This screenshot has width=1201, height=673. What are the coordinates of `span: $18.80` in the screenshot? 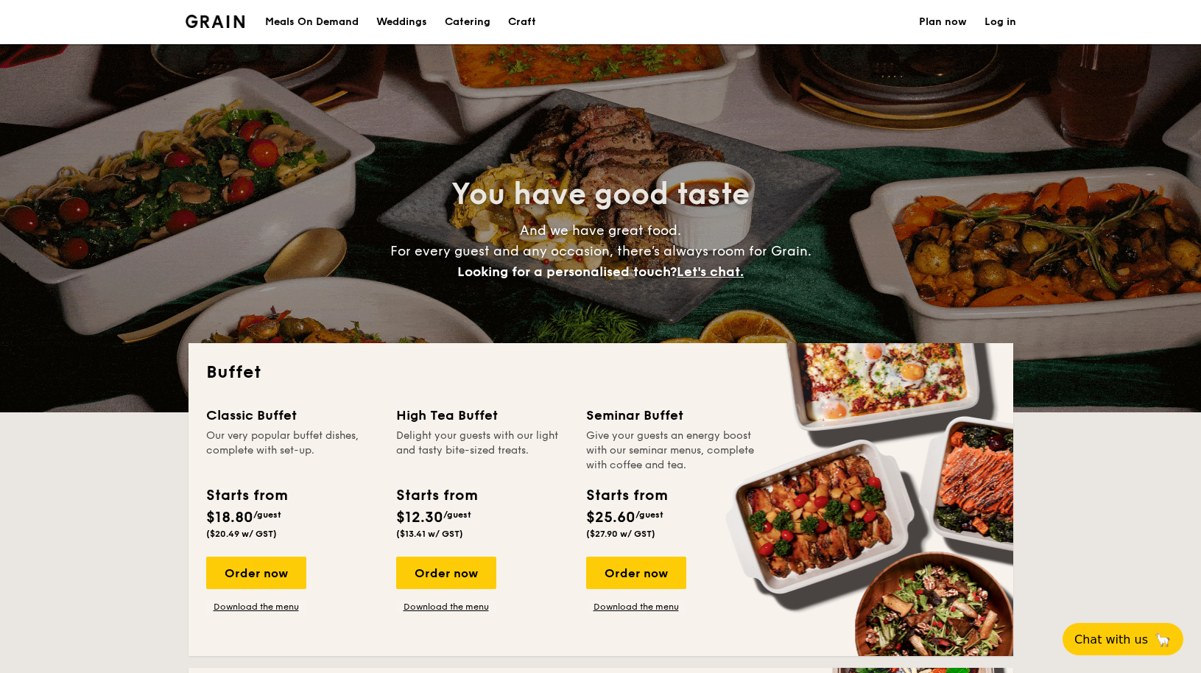 It's located at (230, 518).